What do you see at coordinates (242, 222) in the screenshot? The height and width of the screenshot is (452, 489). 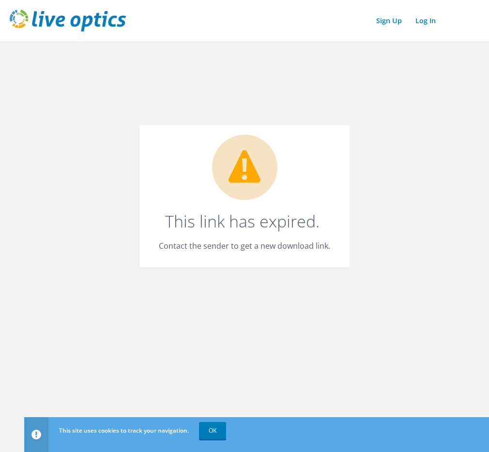 I see `h1: This link has expired.` at bounding box center [242, 222].